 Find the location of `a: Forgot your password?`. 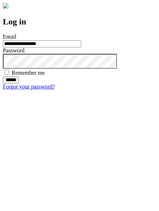

a: Forgot your password? is located at coordinates (29, 86).